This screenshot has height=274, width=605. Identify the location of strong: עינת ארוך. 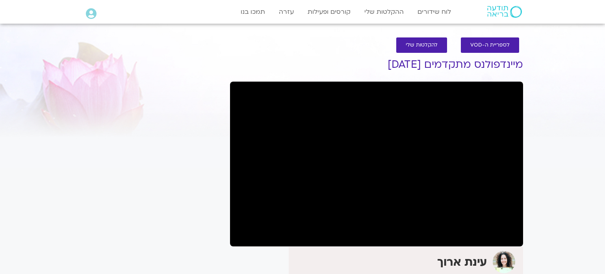
(462, 262).